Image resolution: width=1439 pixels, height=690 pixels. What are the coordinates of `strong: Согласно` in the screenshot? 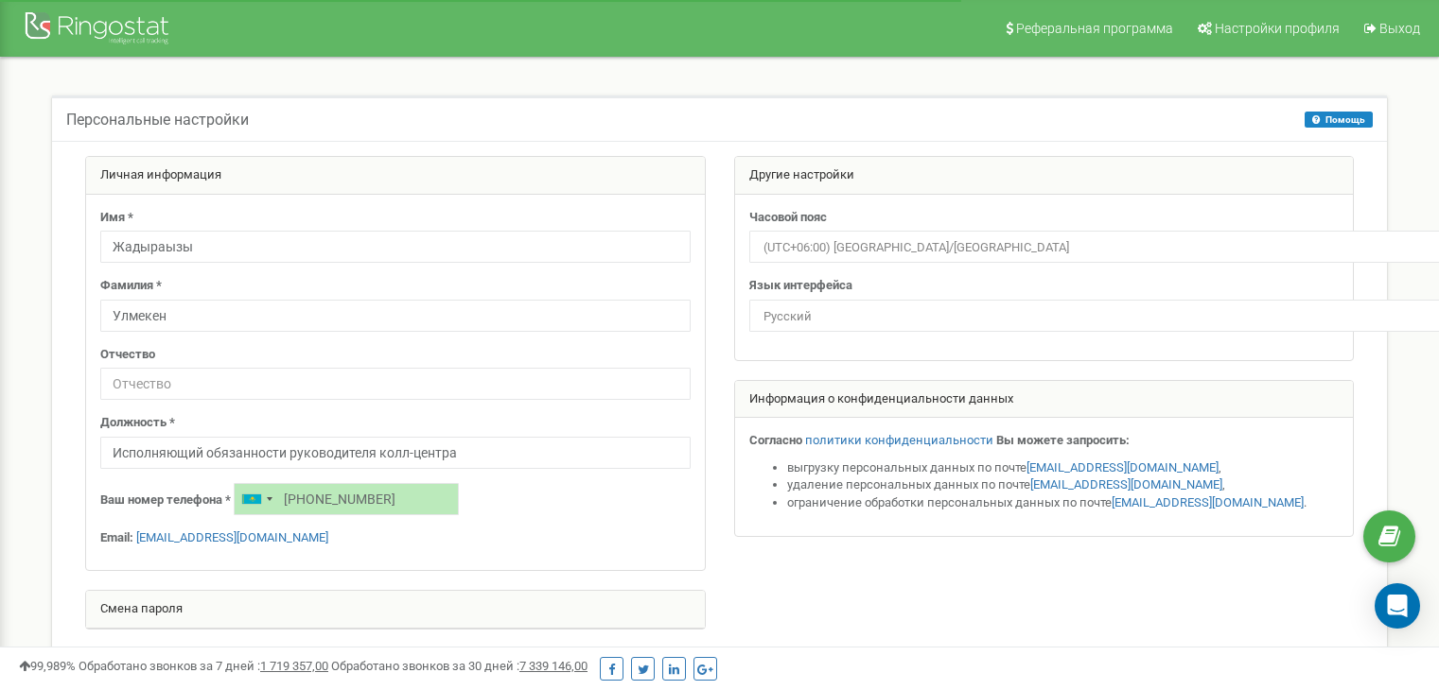 It's located at (776, 440).